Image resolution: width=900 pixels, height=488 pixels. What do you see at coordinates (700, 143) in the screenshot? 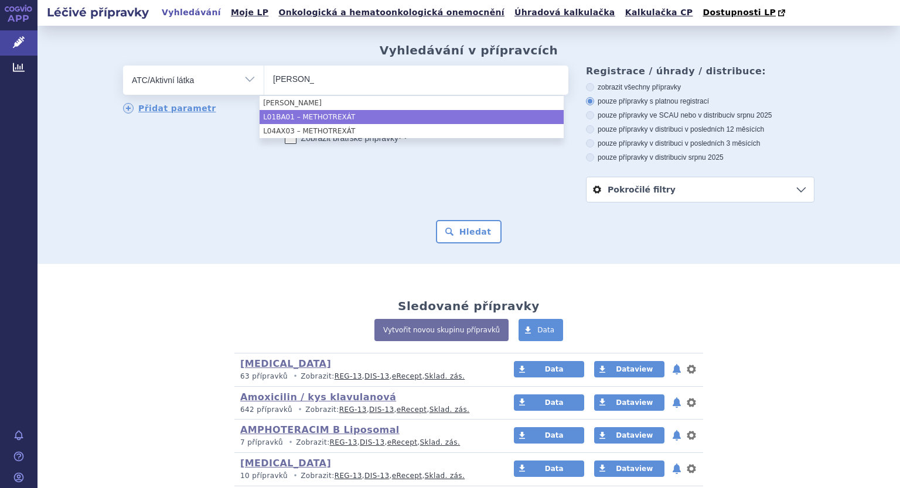
I see `label: pouze přípravky v distribuci v posledních 3 měsících` at bounding box center [700, 143].